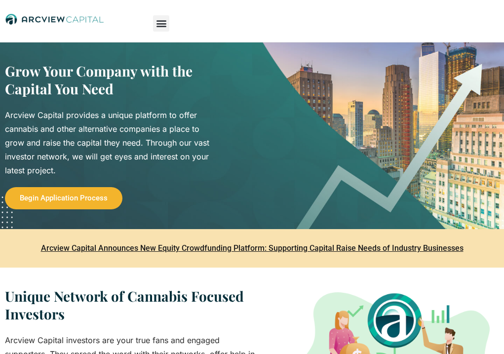 This screenshot has height=354, width=504. I want to click on h2: Grow Your Company with the Capital You Need, so click(111, 80).